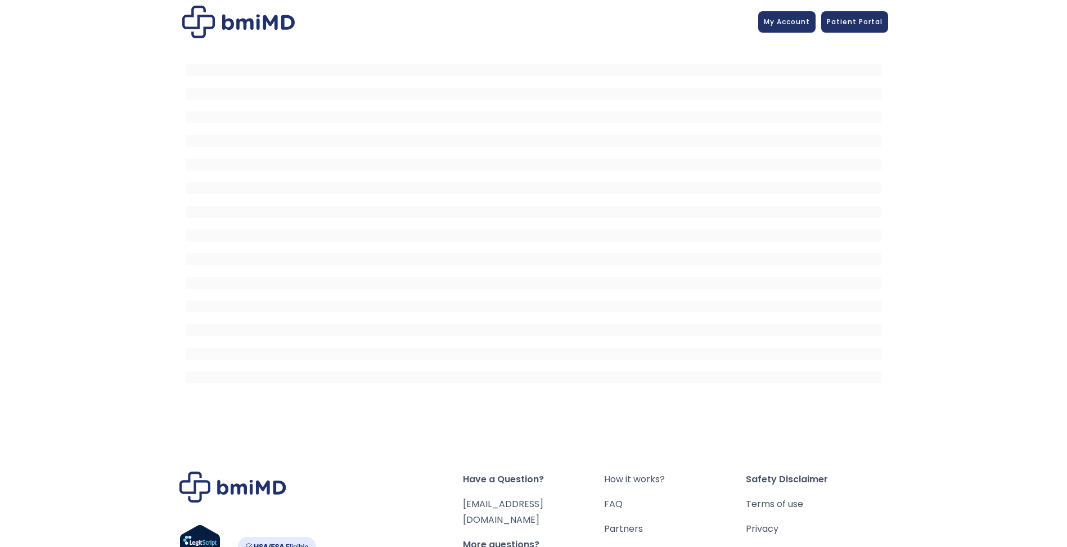 The width and height of the screenshot is (1067, 547). I want to click on img: Brand Logo, so click(233, 487).